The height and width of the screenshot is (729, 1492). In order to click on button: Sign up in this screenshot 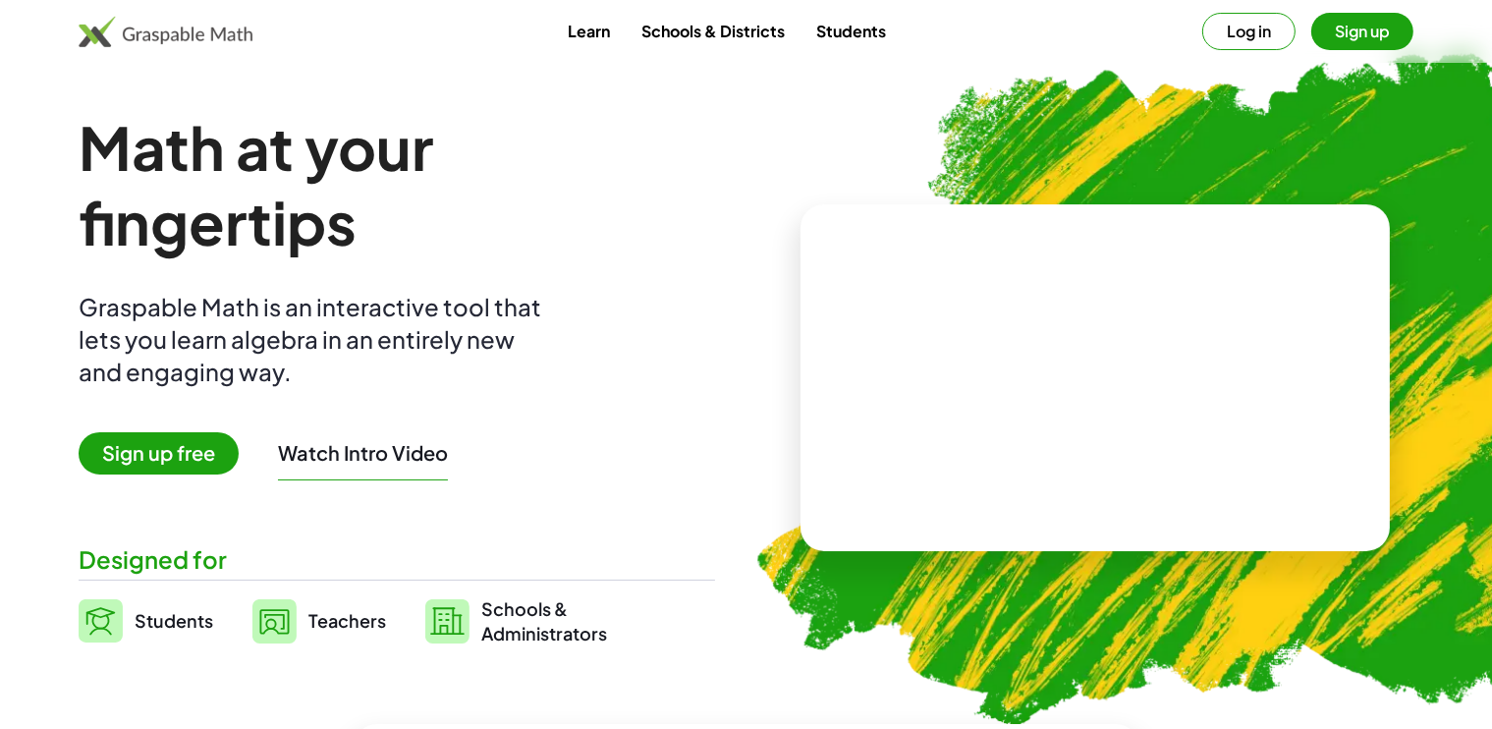, I will do `click(1362, 31)`.